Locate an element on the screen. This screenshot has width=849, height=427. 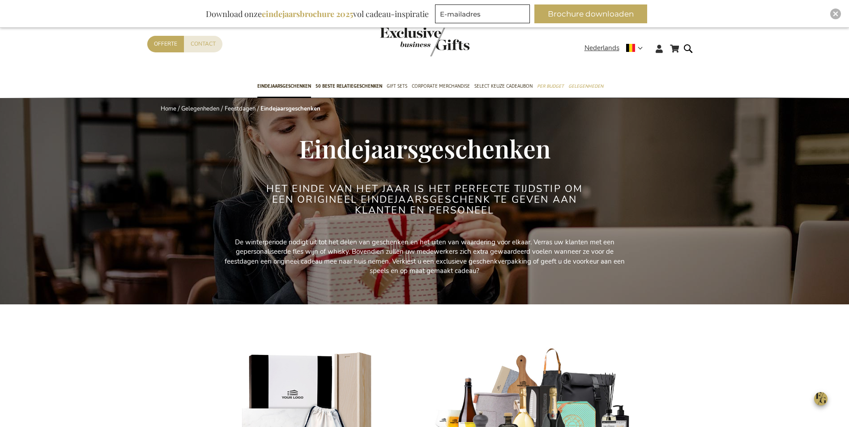
a: store logo is located at coordinates (402, 42).